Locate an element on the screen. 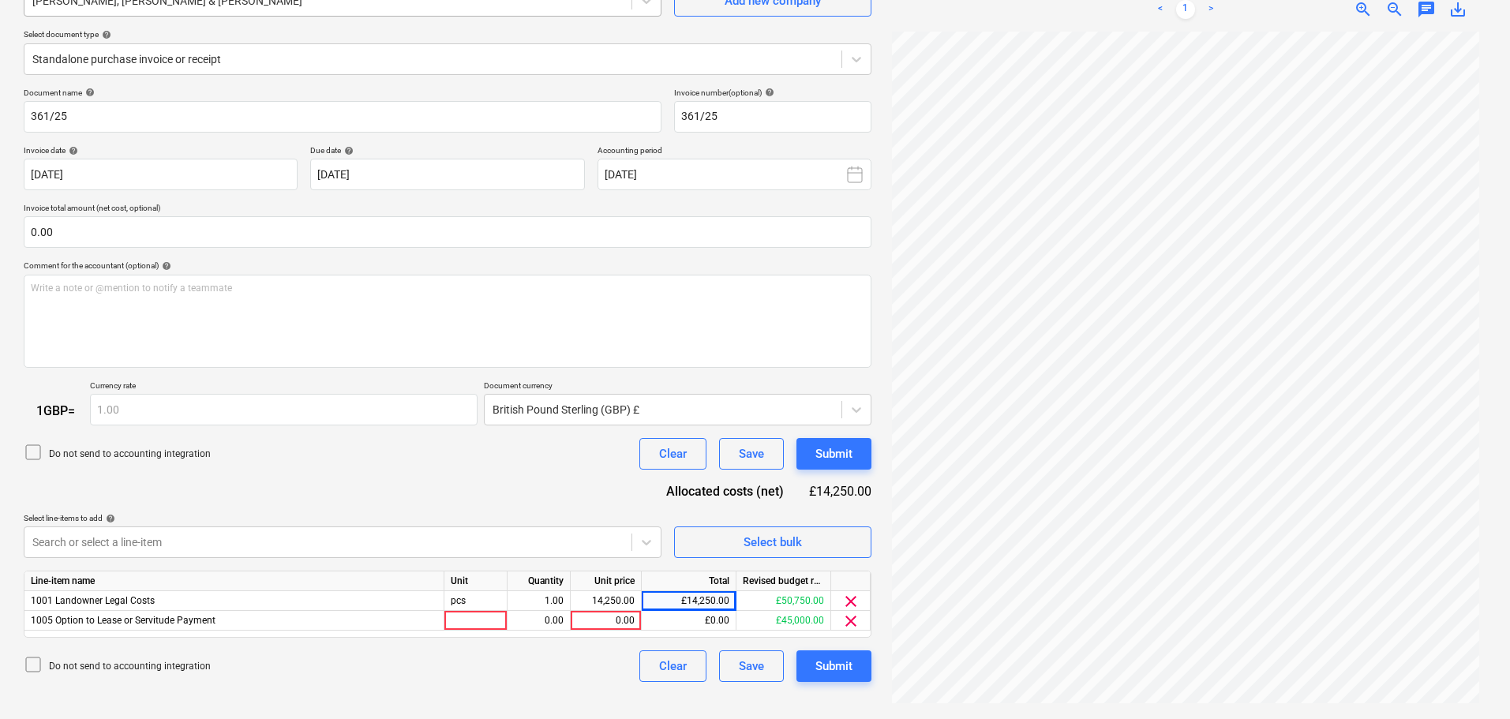  div: pcs is located at coordinates (476, 601).